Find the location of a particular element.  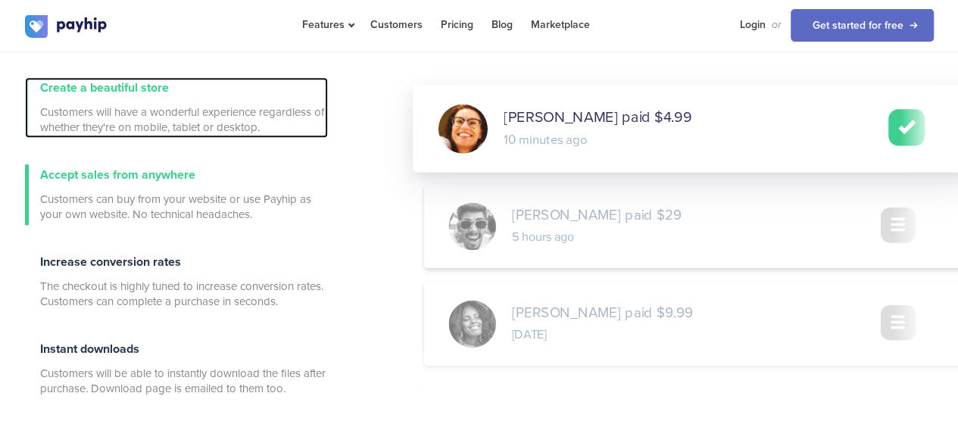

span: Customers can buy from your website or use Payhip as your own website. No technical headaches. is located at coordinates (184, 207).